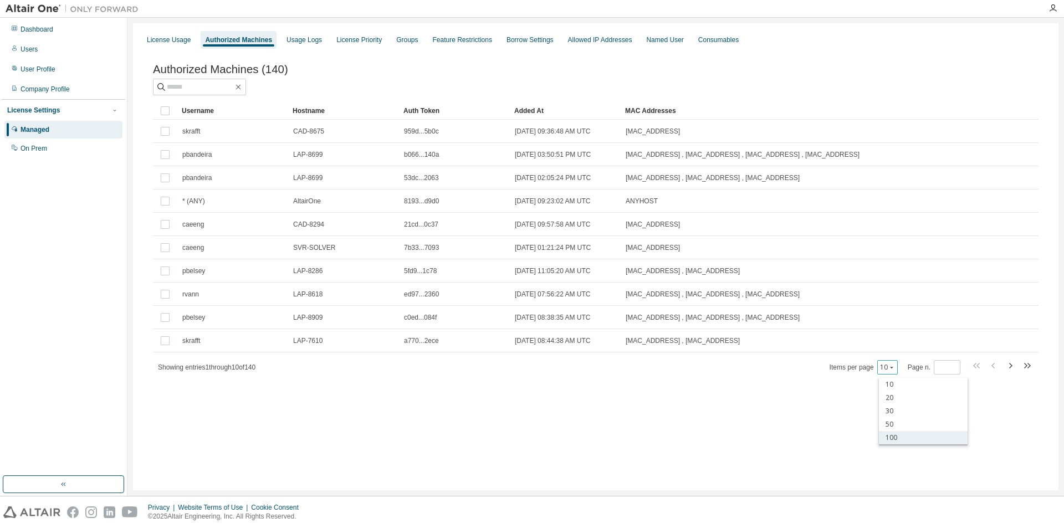 Image resolution: width=1064 pixels, height=528 pixels. I want to click on span: ed97...2360, so click(421, 294).